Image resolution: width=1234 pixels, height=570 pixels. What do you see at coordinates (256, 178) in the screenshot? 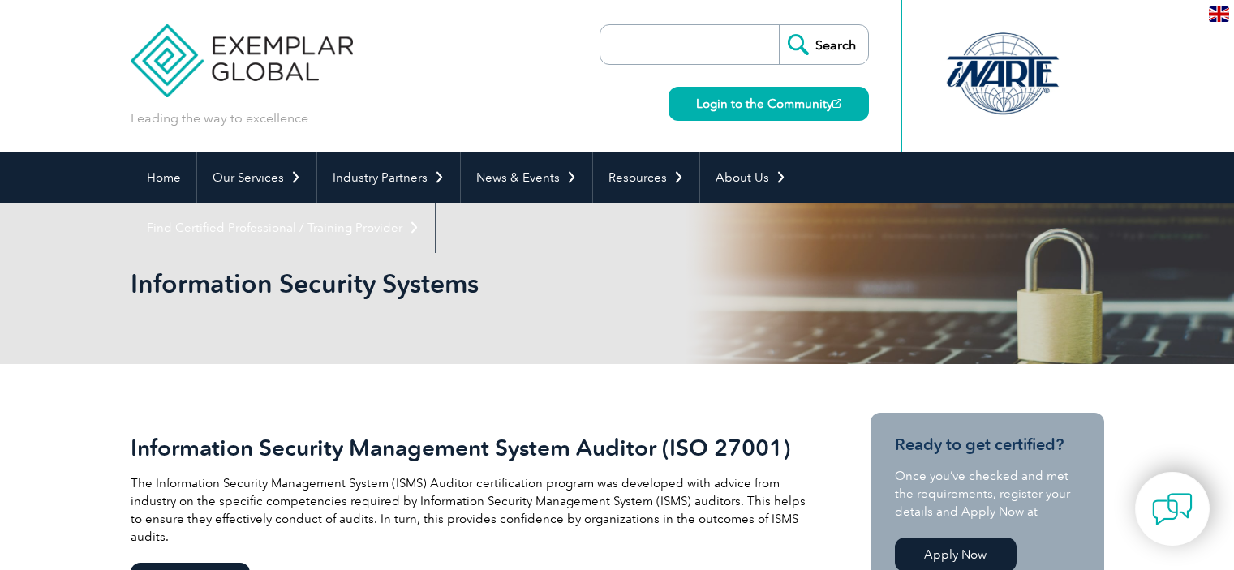
I see `a: Our Services` at bounding box center [256, 178].